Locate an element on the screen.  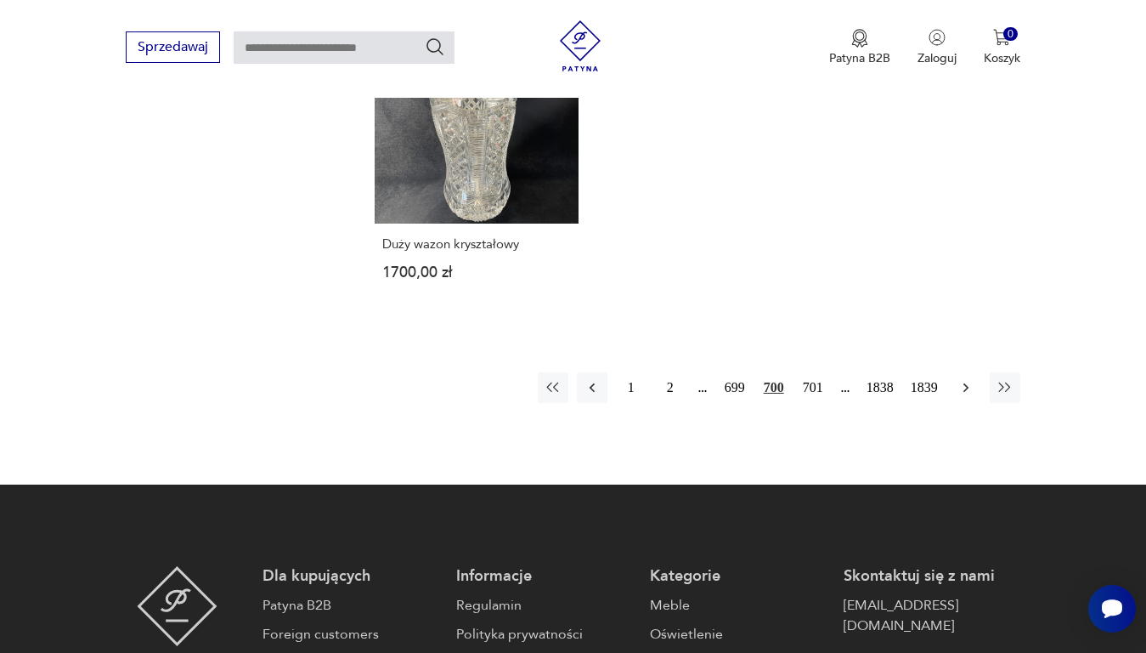
button: 2 is located at coordinates (670, 387).